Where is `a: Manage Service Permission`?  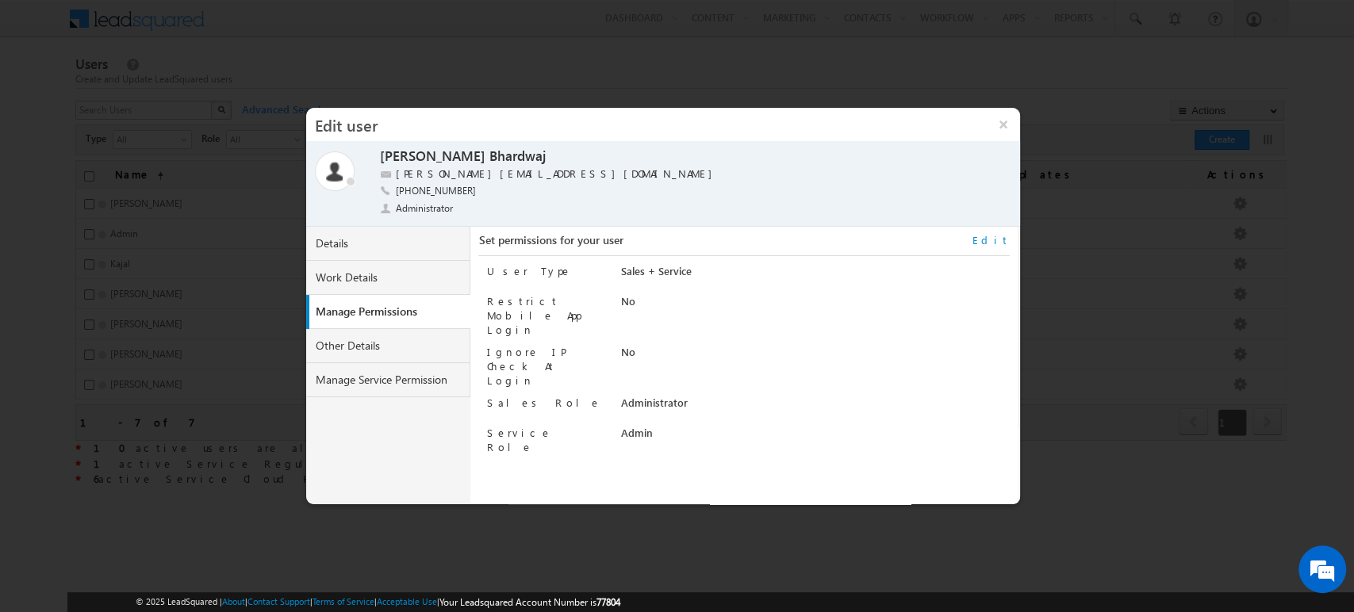 a: Manage Service Permission is located at coordinates (389, 380).